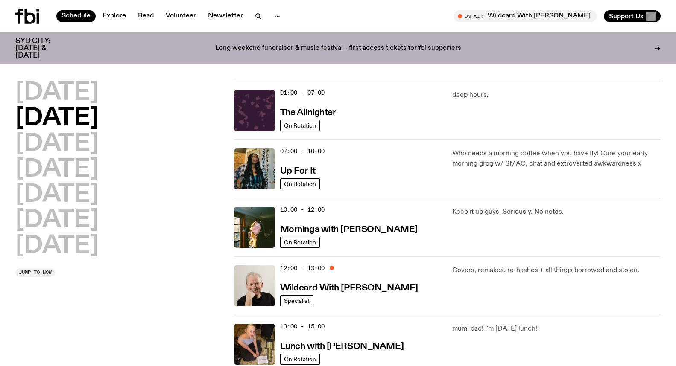  What do you see at coordinates (302, 93) in the screenshot?
I see `span: 01:00 - 07:00` at bounding box center [302, 93].